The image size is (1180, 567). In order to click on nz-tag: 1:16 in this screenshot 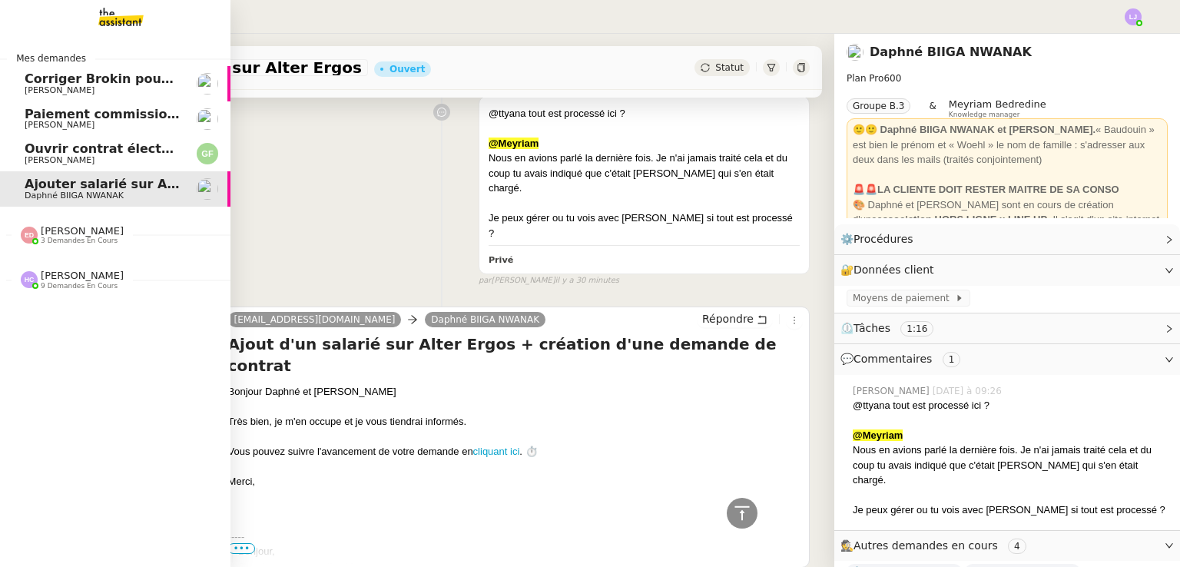, I will do `click(917, 329)`.